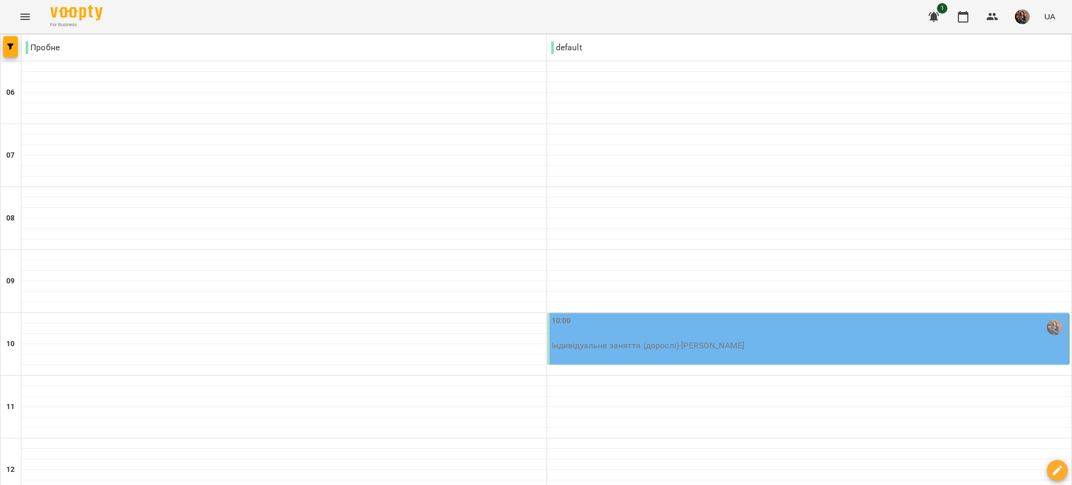 The width and height of the screenshot is (1072, 485). What do you see at coordinates (566, 48) in the screenshot?
I see `p: default` at bounding box center [566, 48].